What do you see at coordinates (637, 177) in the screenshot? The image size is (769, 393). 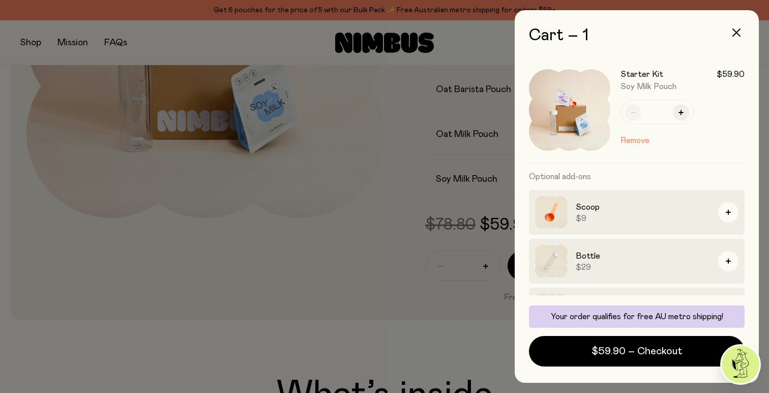 I see `h3: Optional add-ons` at bounding box center [637, 177].